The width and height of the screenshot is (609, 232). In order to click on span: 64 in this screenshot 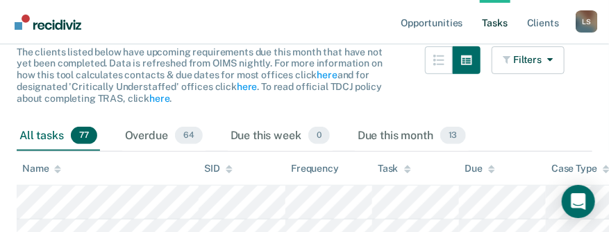, I will do `click(189, 136)`.